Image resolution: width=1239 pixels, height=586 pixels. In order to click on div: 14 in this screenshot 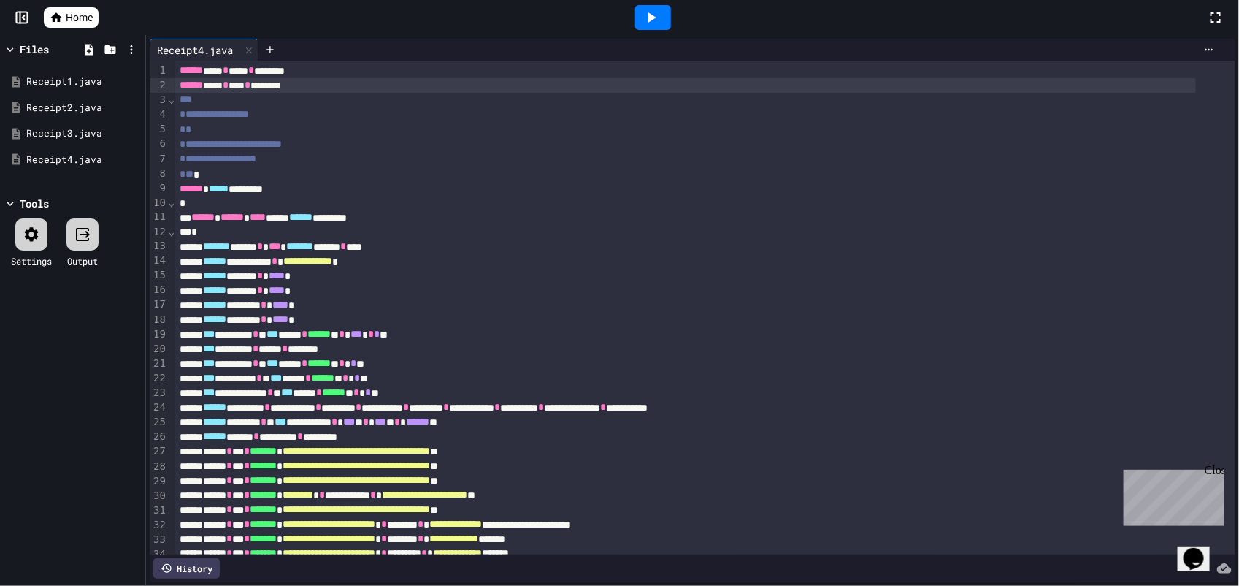, I will do `click(158, 261)`.